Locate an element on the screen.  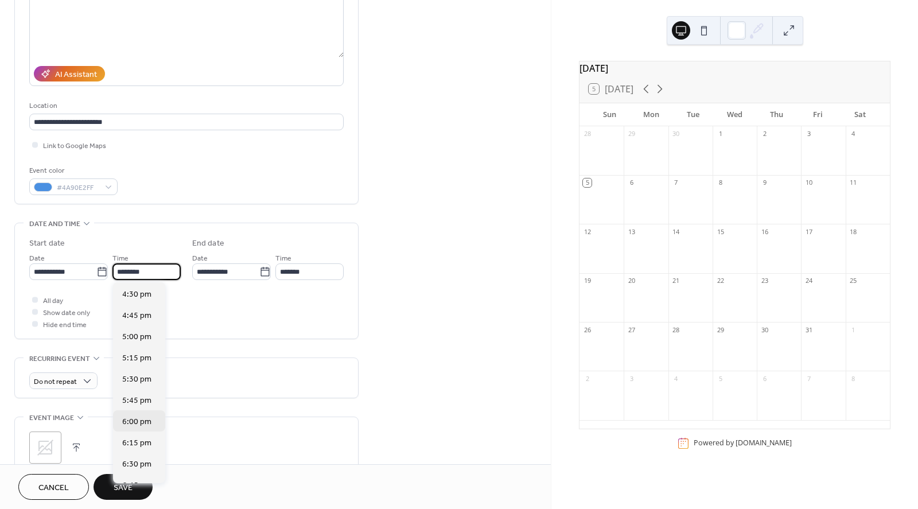
div: 15 is located at coordinates (720, 231).